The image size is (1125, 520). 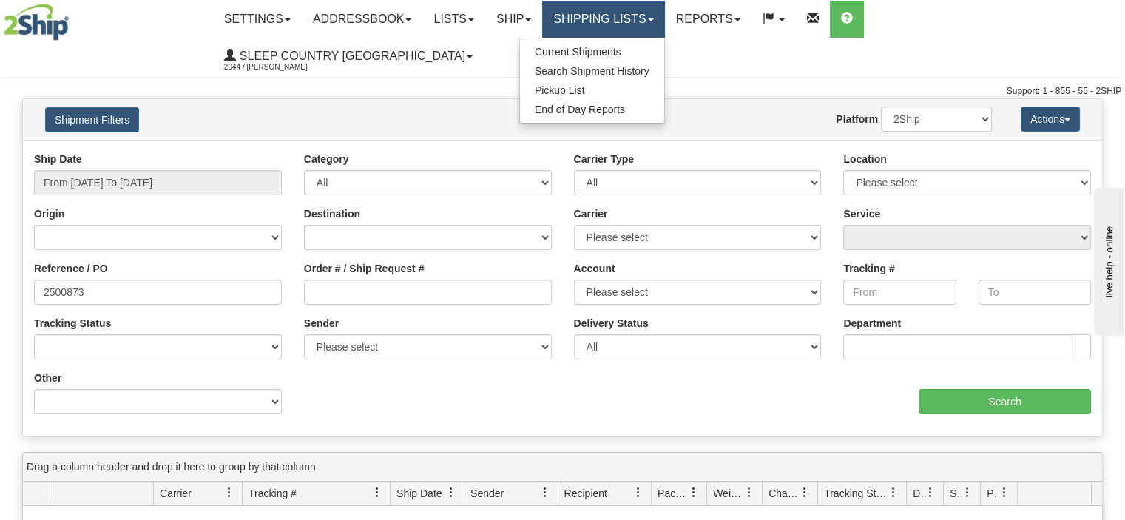 What do you see at coordinates (603, 19) in the screenshot?
I see `a: Shipping lists` at bounding box center [603, 19].